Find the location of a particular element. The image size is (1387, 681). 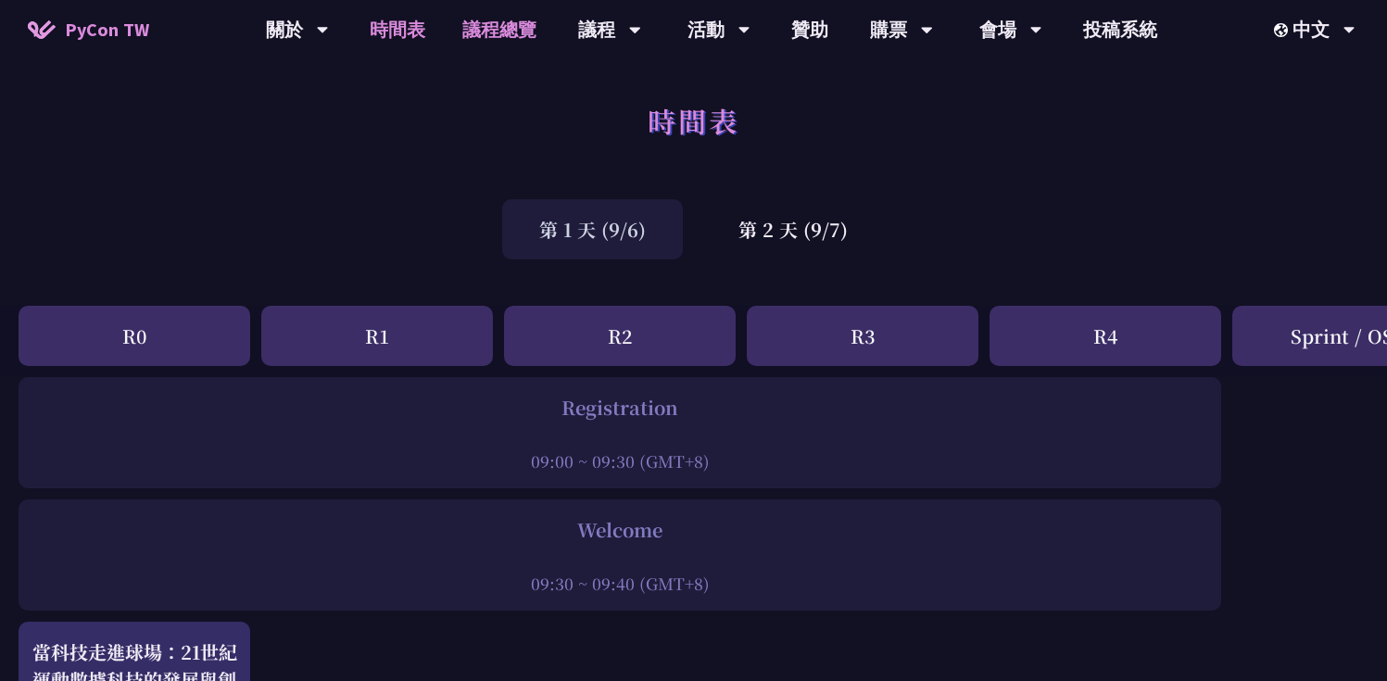

h1: 時間表 is located at coordinates (693, 120).